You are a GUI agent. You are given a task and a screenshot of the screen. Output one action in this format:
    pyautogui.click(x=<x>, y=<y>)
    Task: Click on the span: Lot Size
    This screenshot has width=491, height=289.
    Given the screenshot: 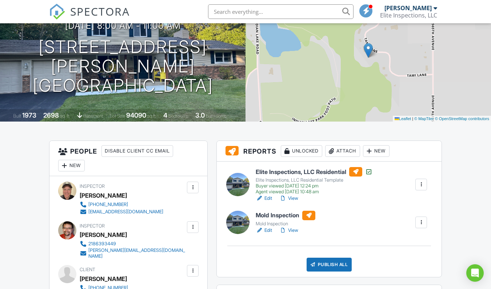 What is the action you would take?
    pyautogui.click(x=118, y=116)
    